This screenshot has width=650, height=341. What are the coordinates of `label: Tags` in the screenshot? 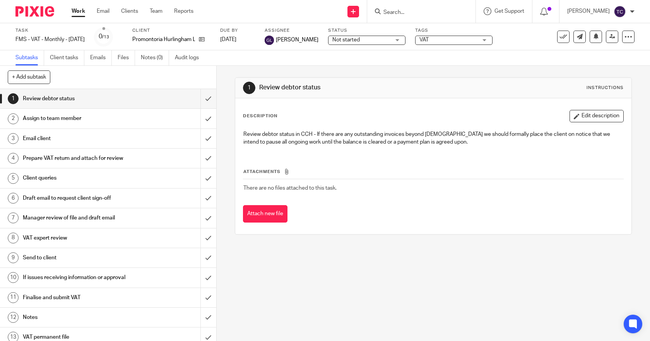 It's located at (454, 31).